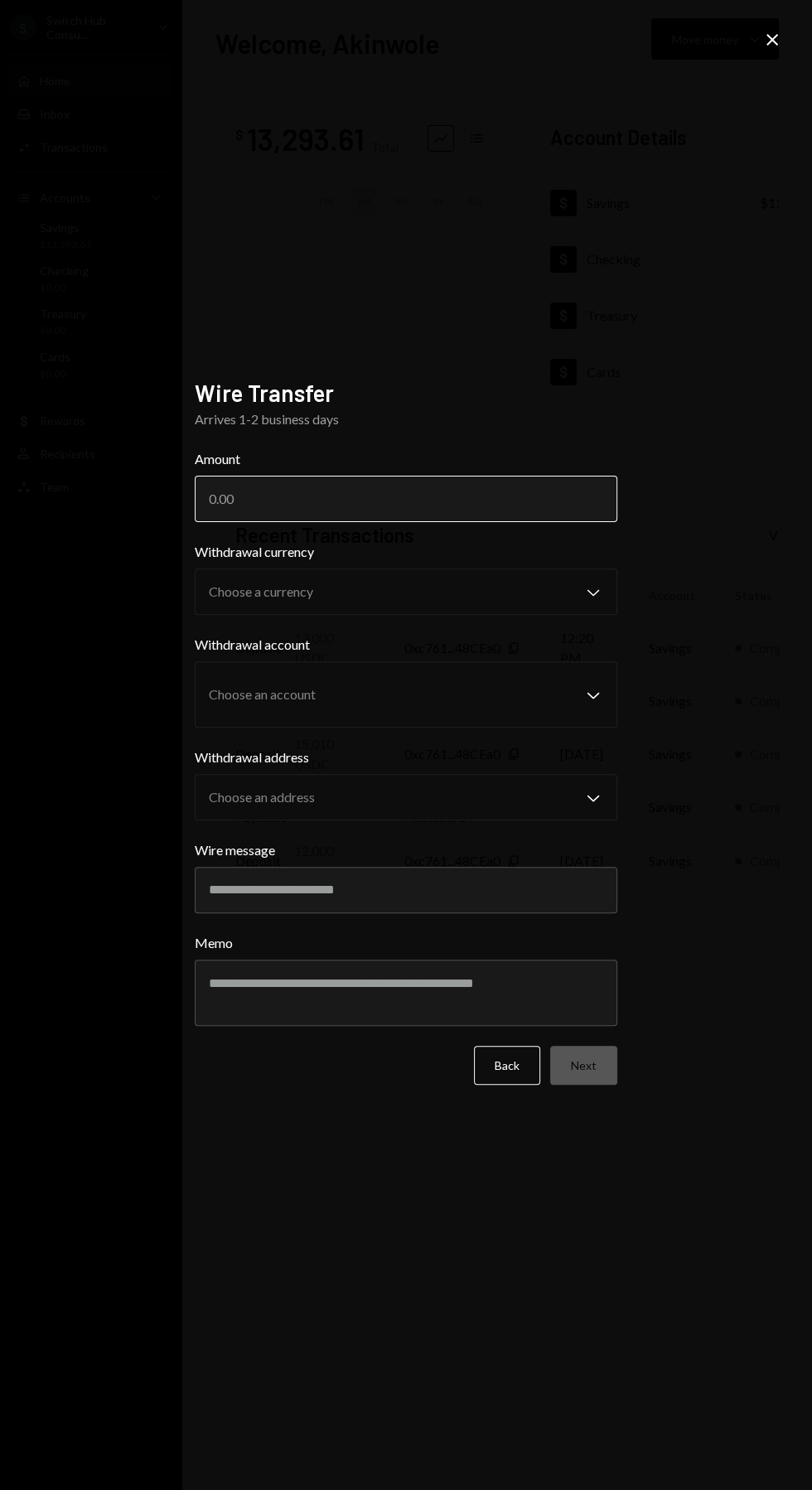 Image resolution: width=812 pixels, height=1490 pixels. I want to click on h2: Wire Transfer, so click(406, 393).